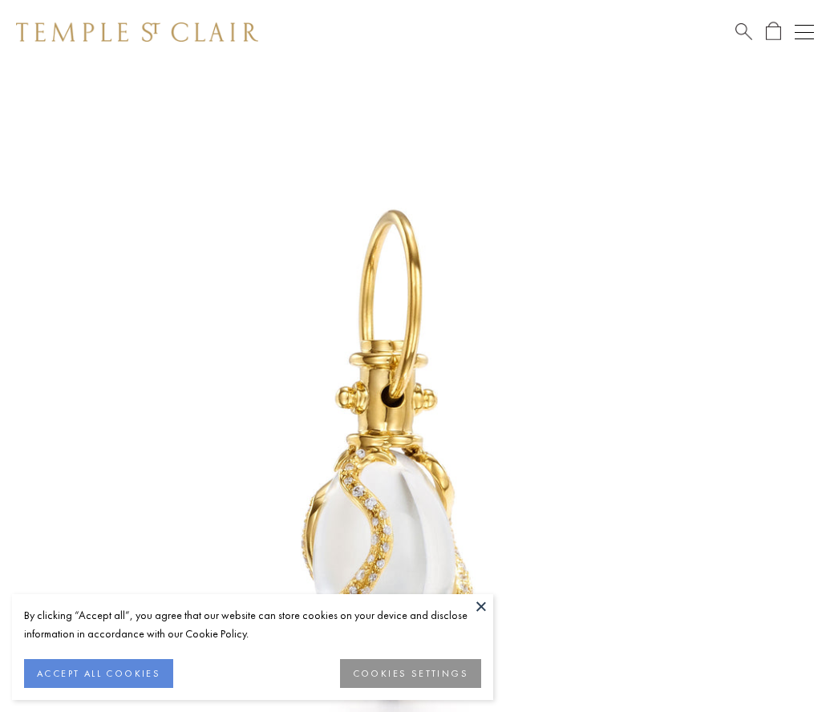 This screenshot has height=712, width=830. Describe the element at coordinates (253, 625) in the screenshot. I see `div: By clicking “Accept all”, you agree that our website can store cookies on your device and disclos...` at that location.